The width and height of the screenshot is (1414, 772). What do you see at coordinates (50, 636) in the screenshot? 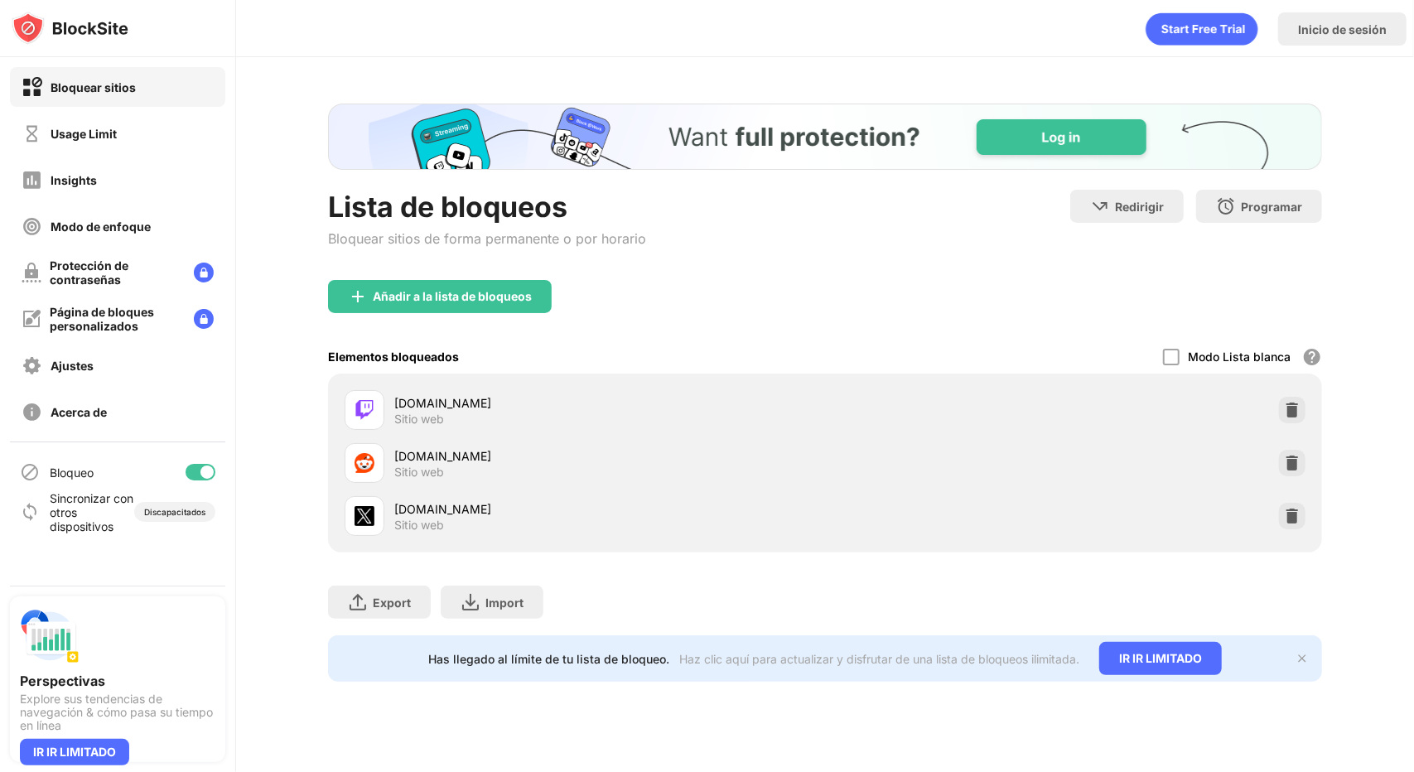
I see `img: push-insights.svg` at bounding box center [50, 636].